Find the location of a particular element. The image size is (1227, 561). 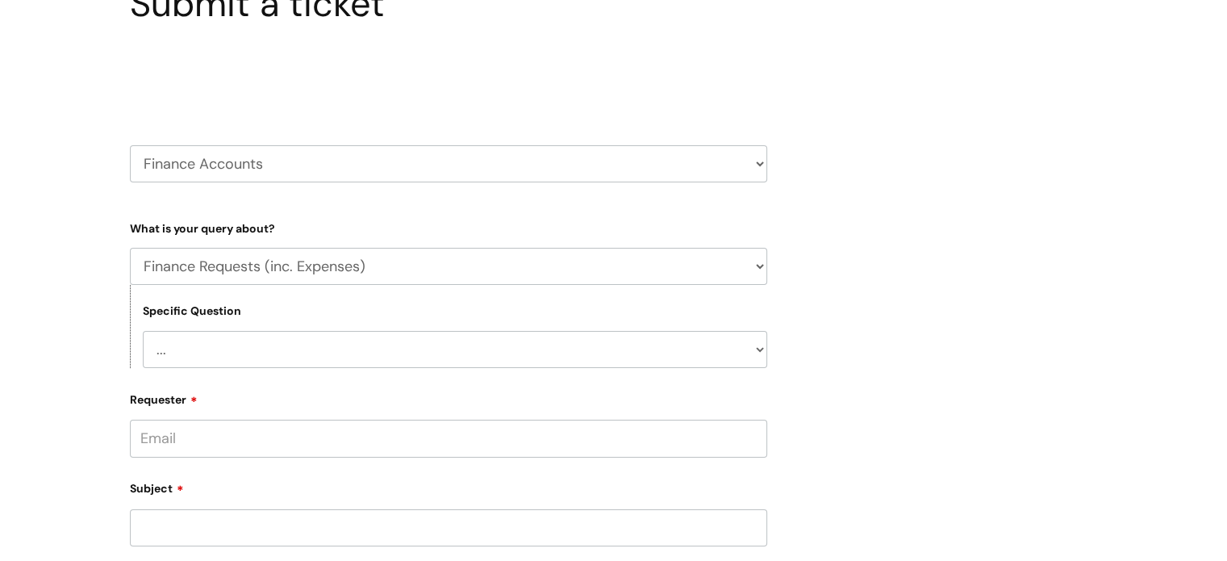

label: Specific Question is located at coordinates (192, 311).